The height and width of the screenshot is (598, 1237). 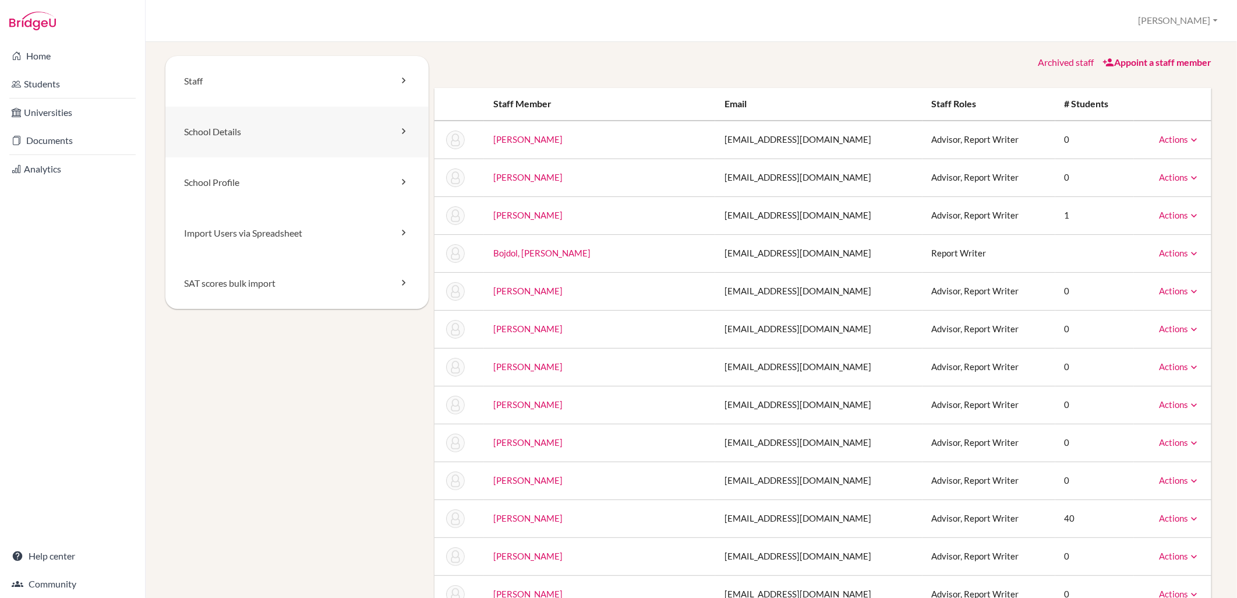 I want to click on a: Home, so click(x=72, y=56).